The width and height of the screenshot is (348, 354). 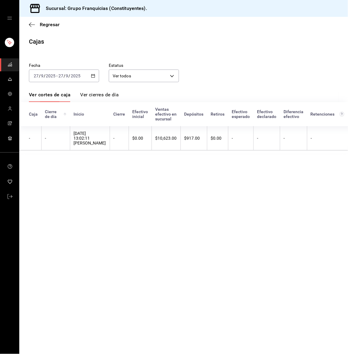 What do you see at coordinates (166, 138) in the screenshot?
I see `div: $10,623.00` at bounding box center [166, 138].